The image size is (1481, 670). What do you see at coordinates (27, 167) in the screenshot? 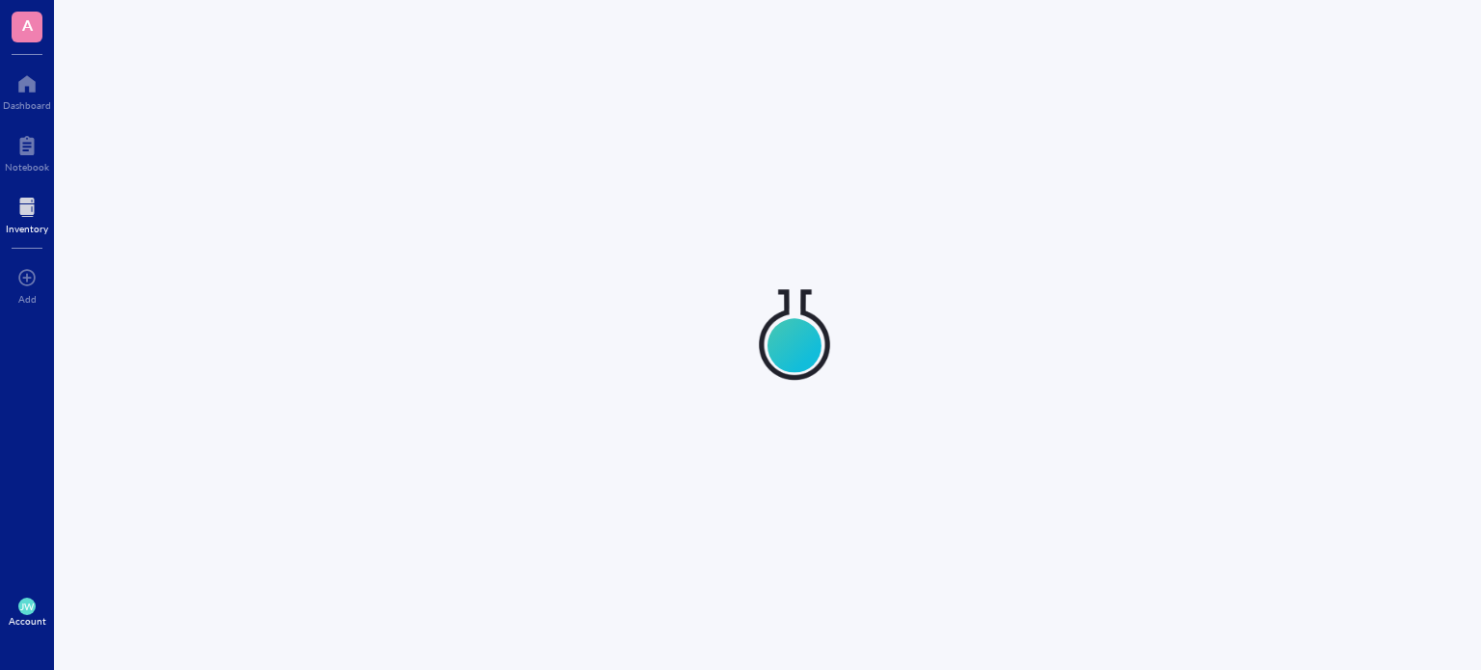
I see `div: Notebook` at bounding box center [27, 167].